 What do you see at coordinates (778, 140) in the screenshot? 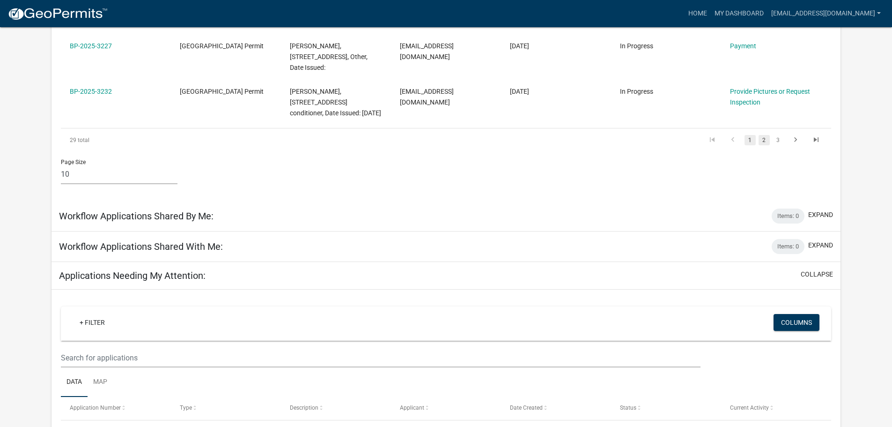
I see `li: page 3` at bounding box center [778, 140].